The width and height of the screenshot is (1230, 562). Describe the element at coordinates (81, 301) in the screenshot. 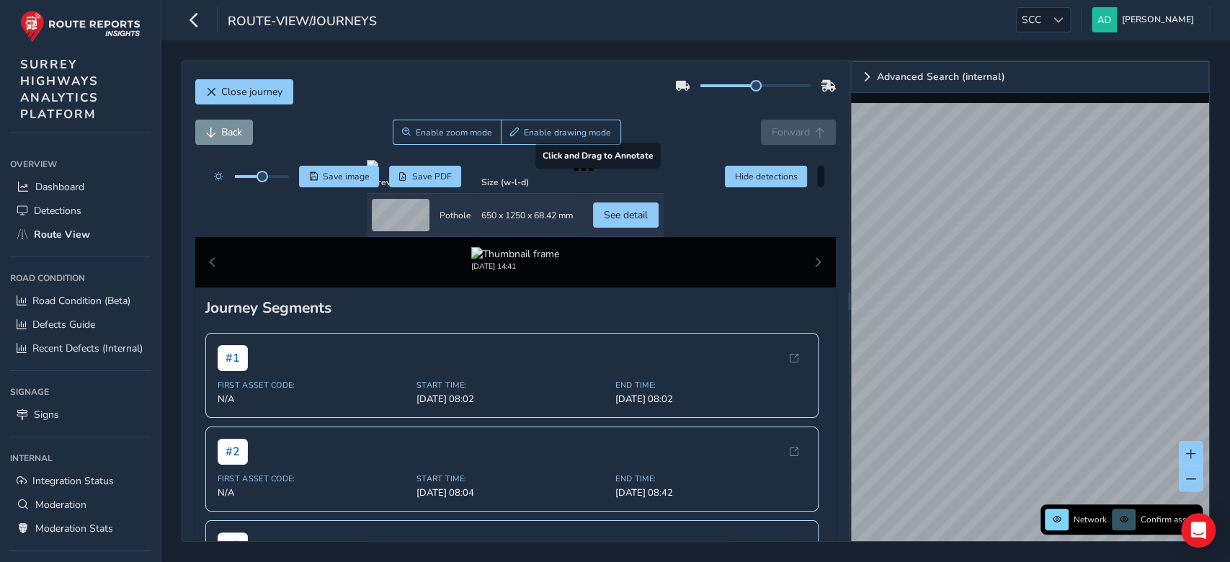

I see `span: Road Condition (Beta)` at that location.